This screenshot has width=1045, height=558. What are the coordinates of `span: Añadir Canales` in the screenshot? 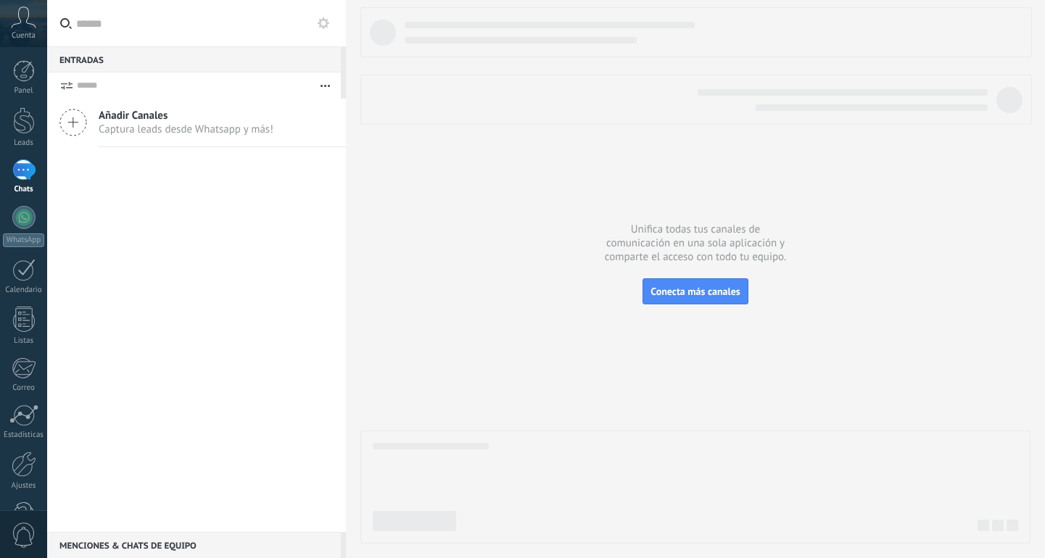 It's located at (186, 115).